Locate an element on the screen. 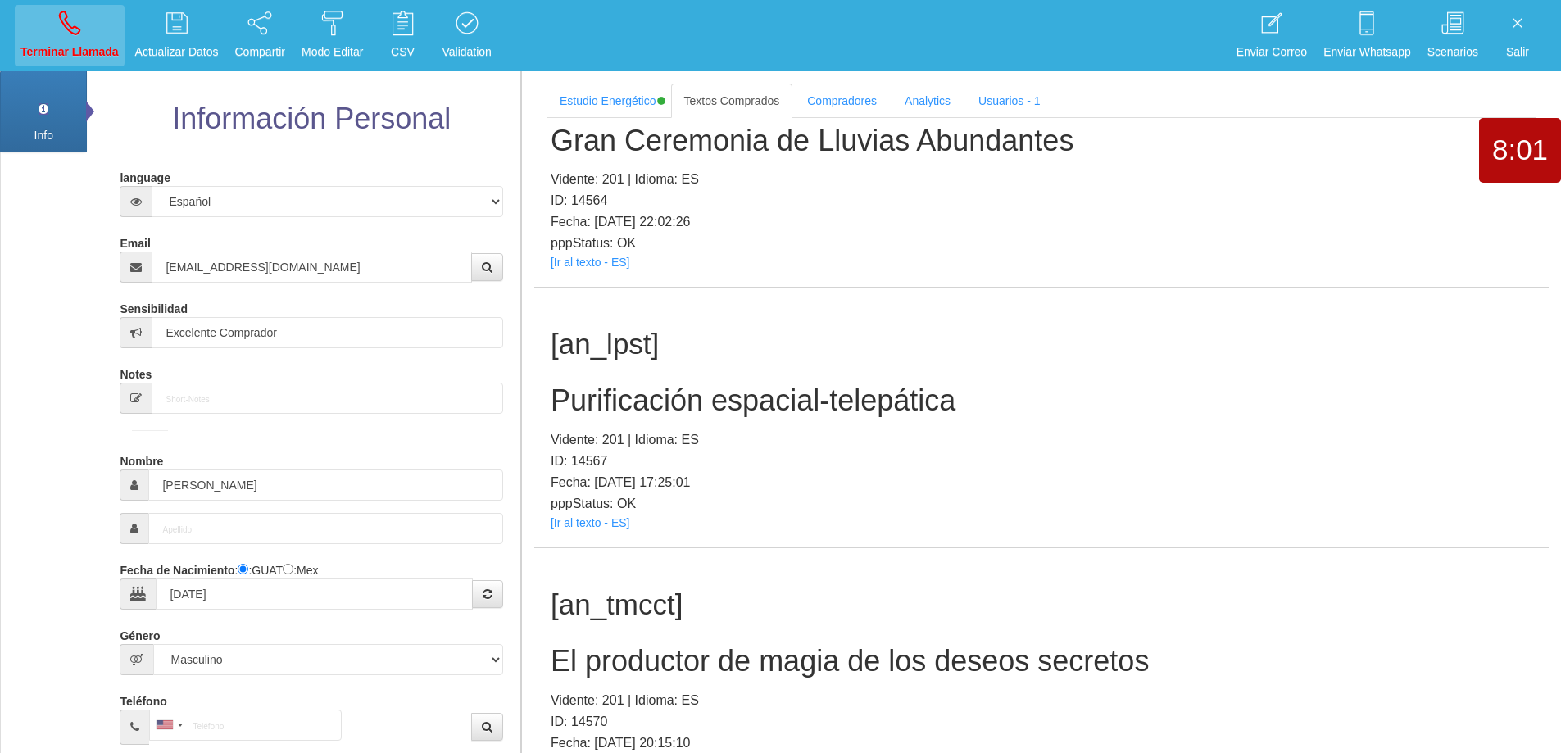  a: Modo Editar is located at coordinates (332, 35).